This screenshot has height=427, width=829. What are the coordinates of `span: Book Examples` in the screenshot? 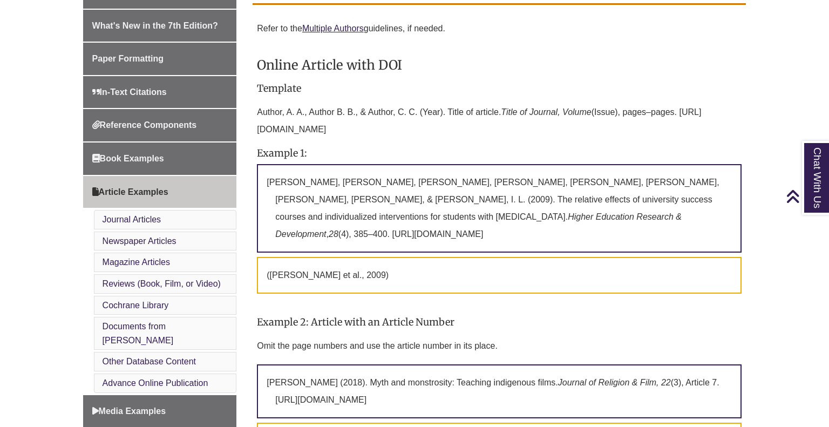 It's located at (128, 158).